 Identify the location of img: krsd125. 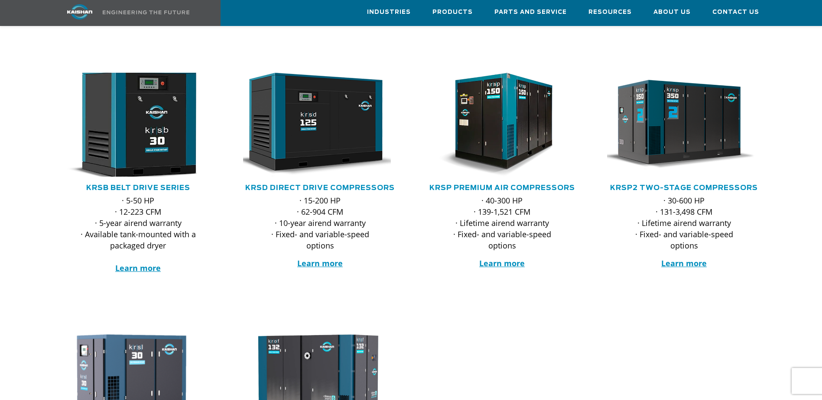
(314, 125).